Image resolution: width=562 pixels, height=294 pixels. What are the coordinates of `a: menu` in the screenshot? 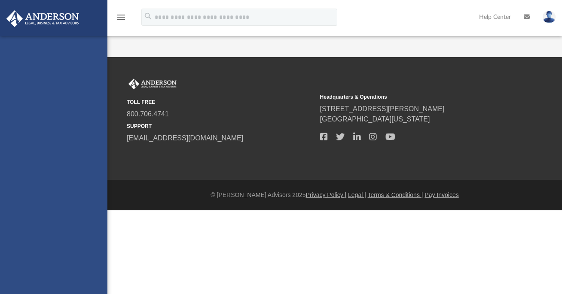 It's located at (121, 19).